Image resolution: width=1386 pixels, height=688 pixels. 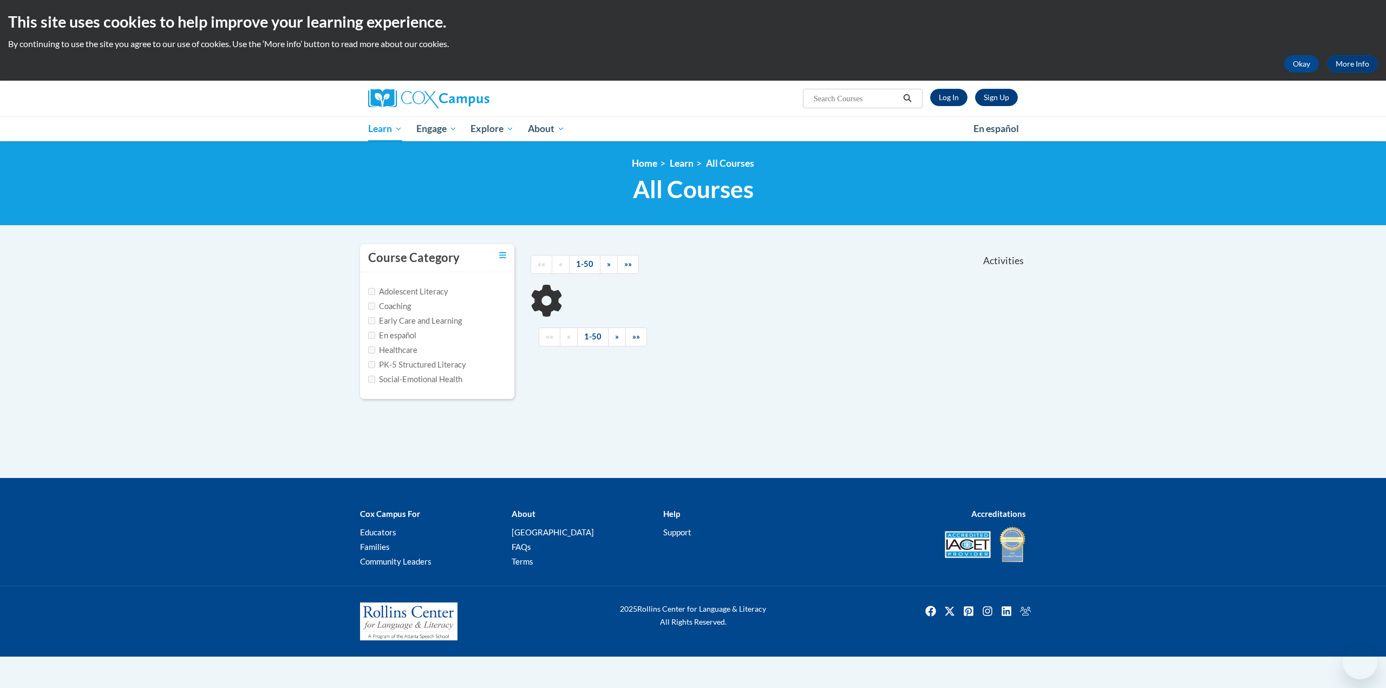 I want to click on a: Facebook Group, so click(x=1026, y=611).